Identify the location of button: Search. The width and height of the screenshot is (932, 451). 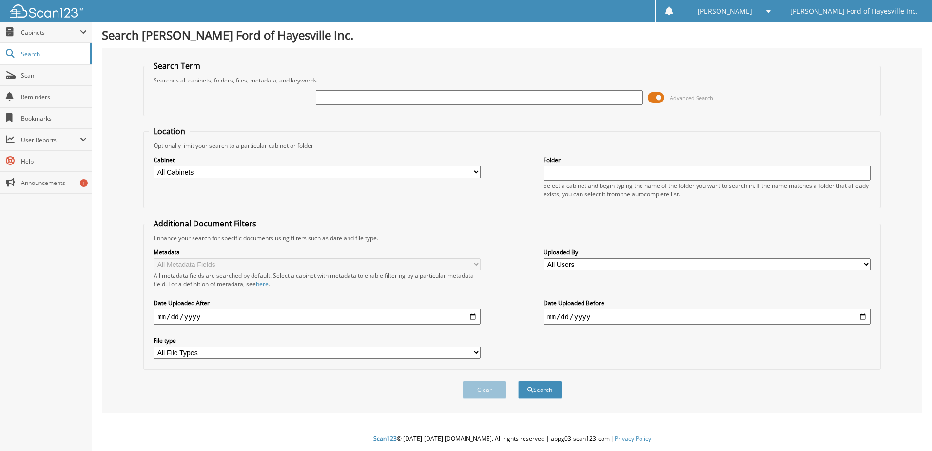
(540, 389).